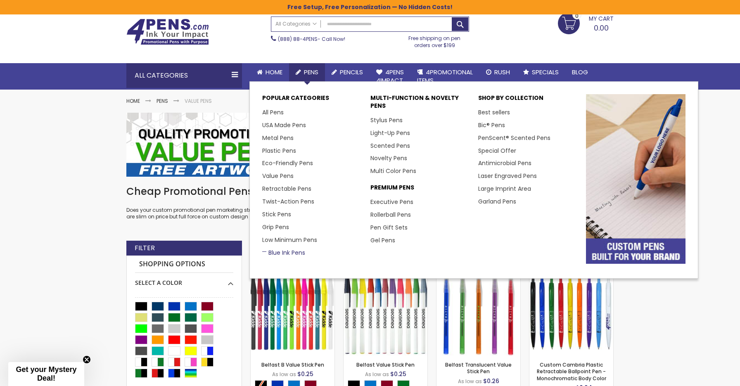 The image size is (740, 386). Describe the element at coordinates (287, 189) in the screenshot. I see `a: Retractable Pens` at that location.